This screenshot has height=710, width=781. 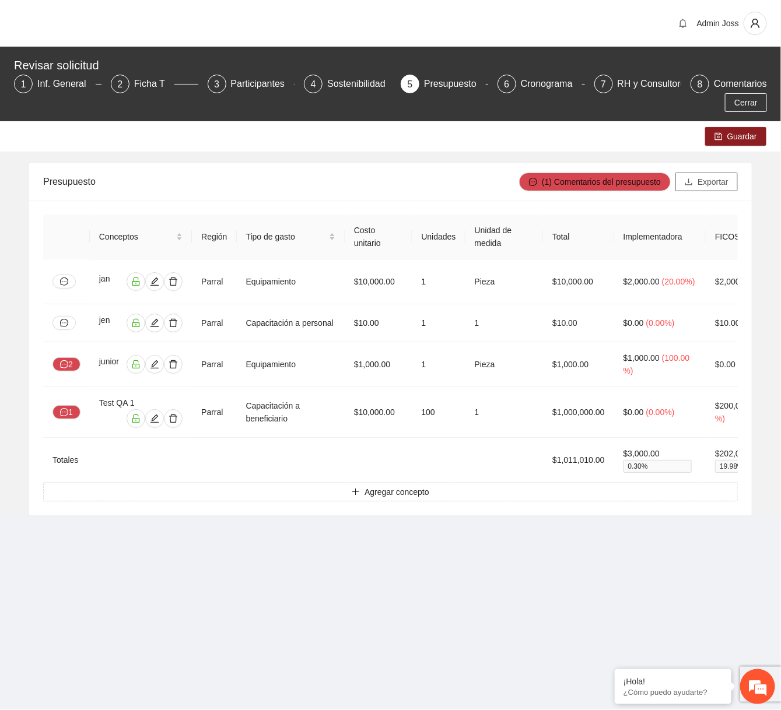 What do you see at coordinates (141, 237) in the screenshot?
I see `th: Conceptos` at bounding box center [141, 237].